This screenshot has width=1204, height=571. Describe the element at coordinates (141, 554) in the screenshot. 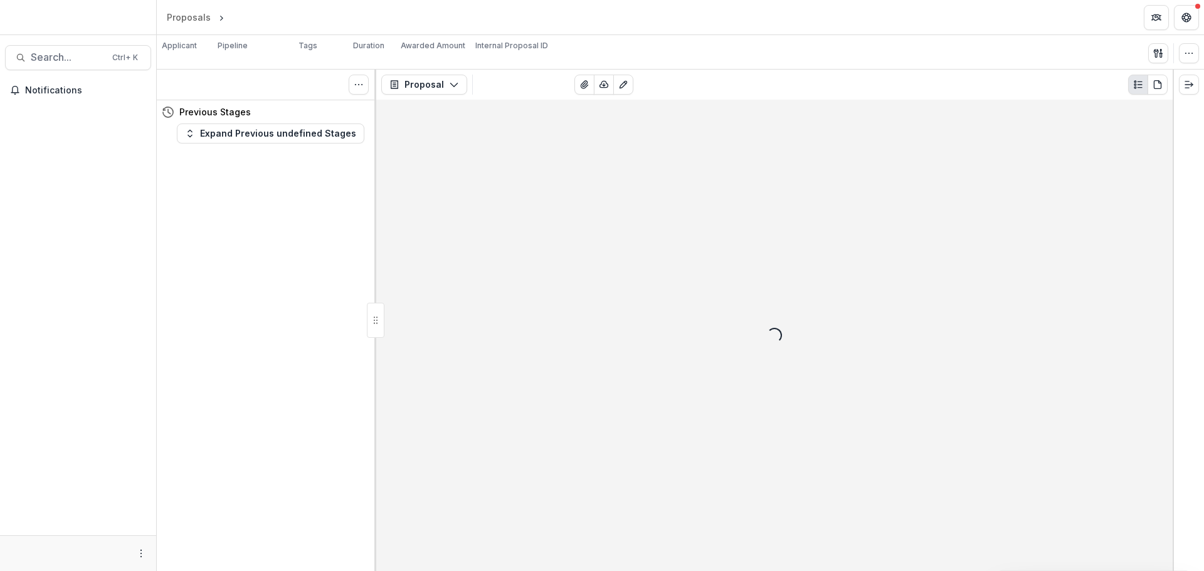

I see `button: More` at that location.